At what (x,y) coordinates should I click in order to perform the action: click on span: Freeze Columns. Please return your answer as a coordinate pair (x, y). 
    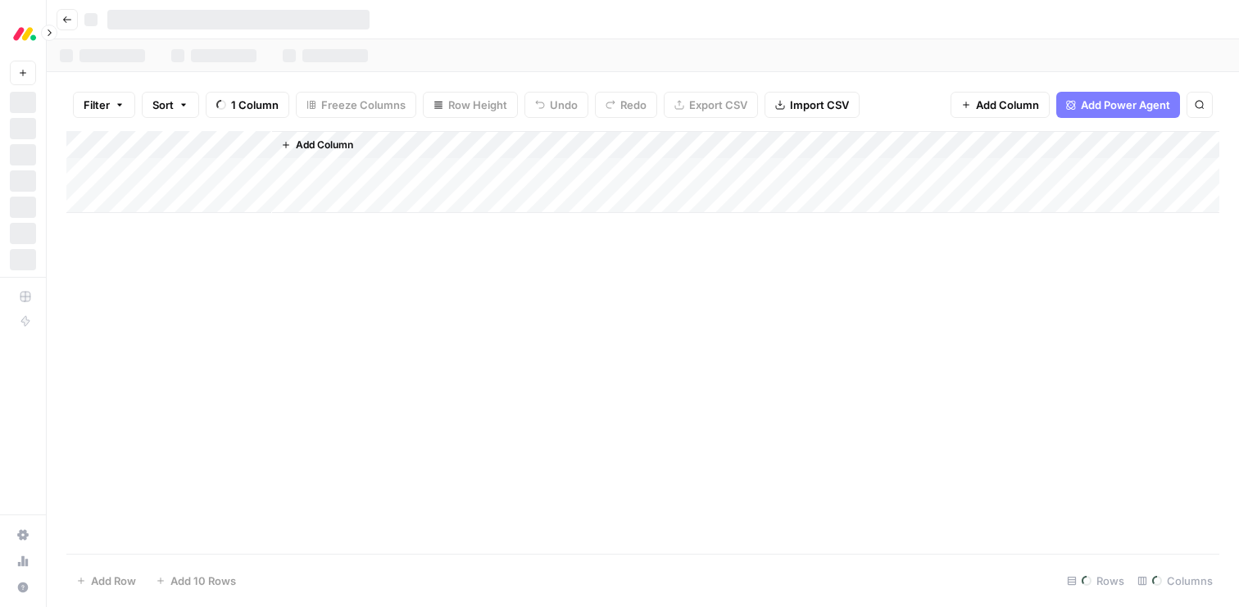
    Looking at the image, I should click on (363, 105).